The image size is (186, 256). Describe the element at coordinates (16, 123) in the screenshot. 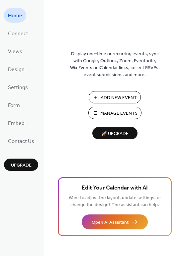

I see `a: Embed` at that location.